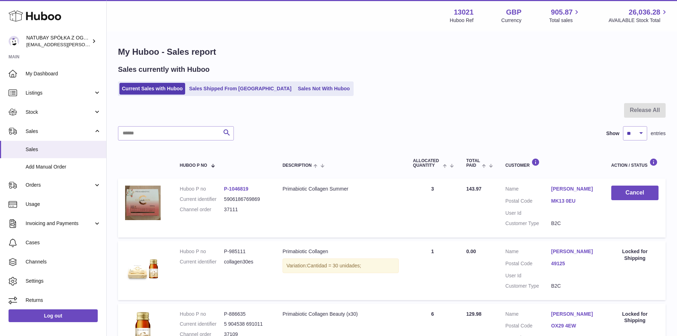 The image size is (677, 336). What do you see at coordinates (564, 16) in the screenshot?
I see `a: 905.87 Total sales` at bounding box center [564, 16].